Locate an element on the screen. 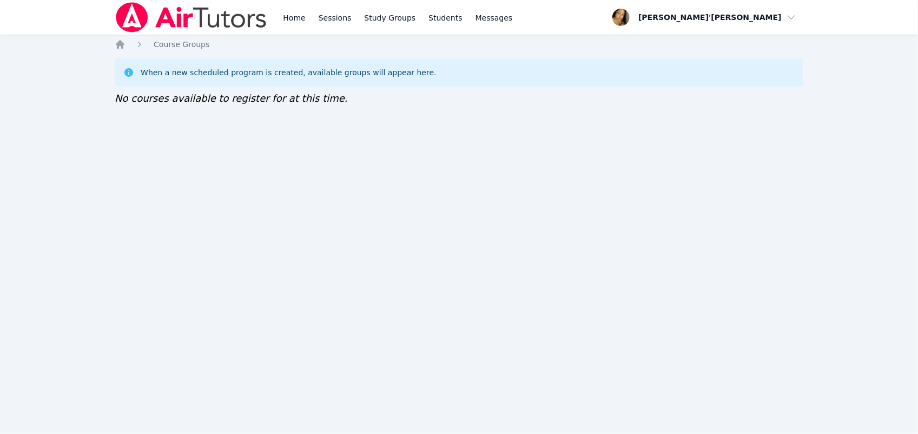 The width and height of the screenshot is (918, 434). span: Course Groups is located at coordinates (181, 44).